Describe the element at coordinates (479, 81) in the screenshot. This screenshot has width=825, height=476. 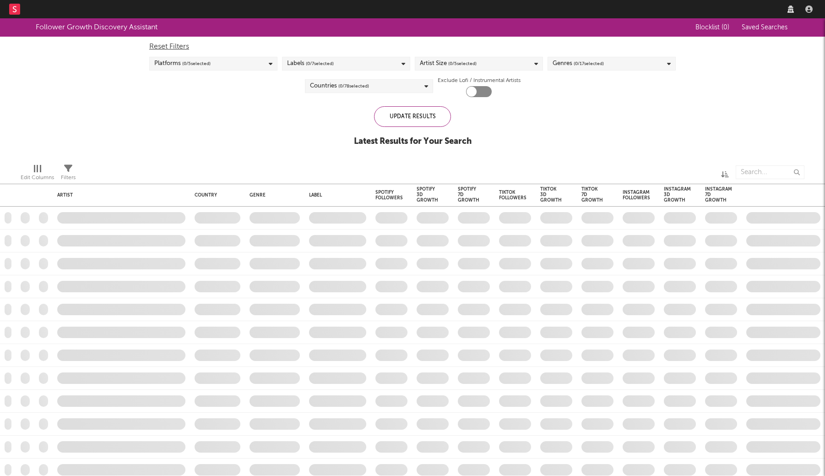
I see `label: Exclude Lofi / Instrumental Artists` at that location.